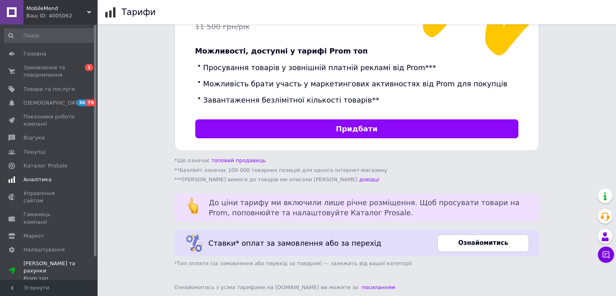 Image resolution: width=616 pixels, height=296 pixels. What do you see at coordinates (81, 102) in the screenshot?
I see `span: 30` at bounding box center [81, 102].